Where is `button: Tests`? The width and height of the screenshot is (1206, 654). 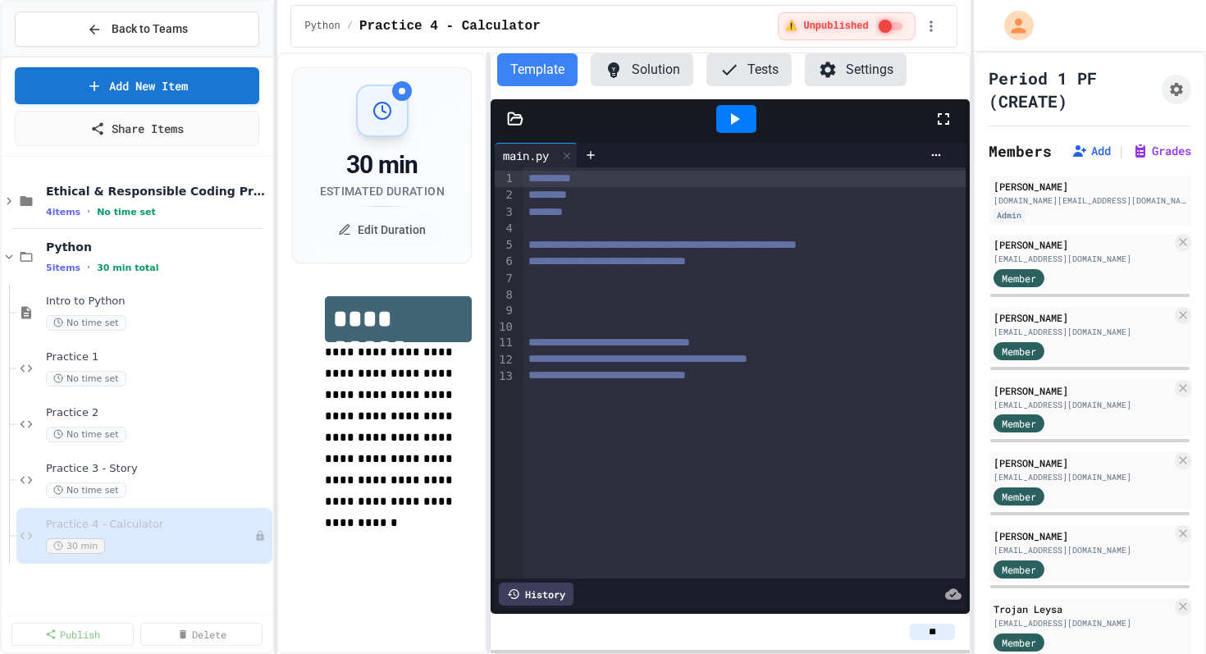
button: Tests is located at coordinates (749, 70).